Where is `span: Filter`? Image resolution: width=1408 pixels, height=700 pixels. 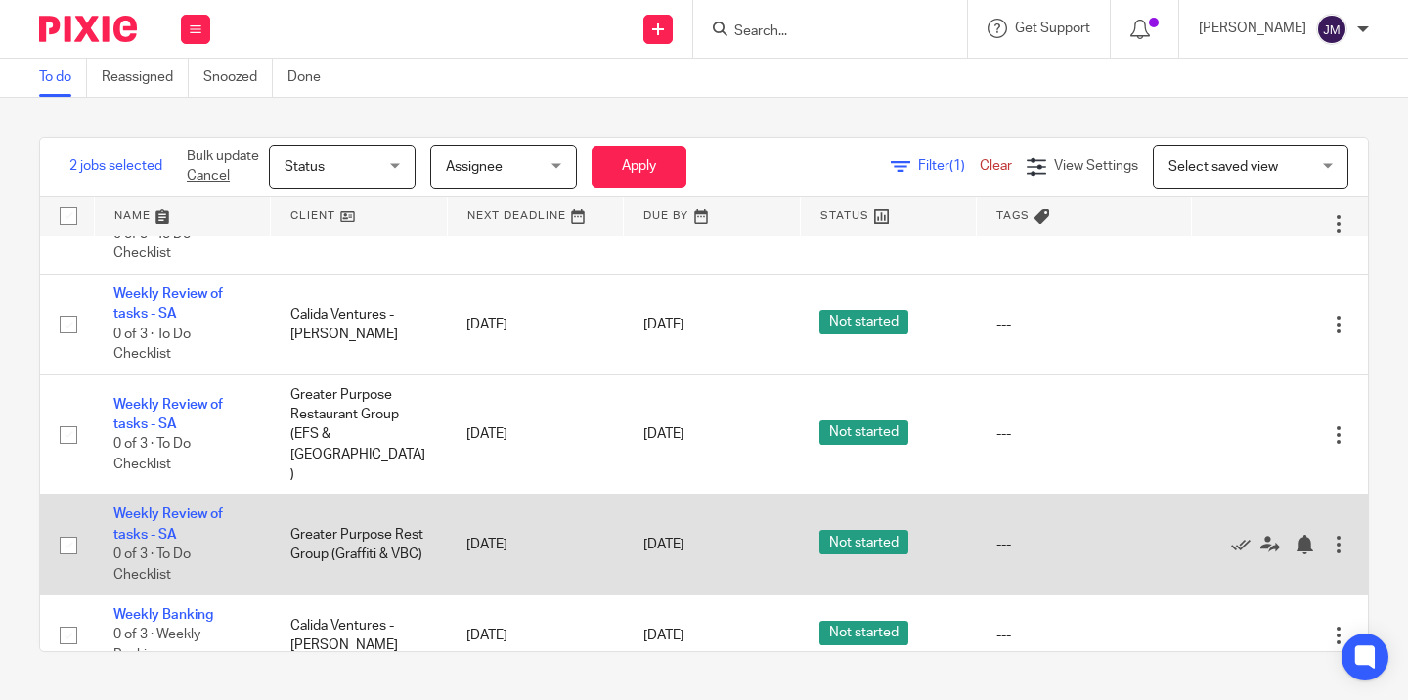
span: Filter is located at coordinates (949, 166).